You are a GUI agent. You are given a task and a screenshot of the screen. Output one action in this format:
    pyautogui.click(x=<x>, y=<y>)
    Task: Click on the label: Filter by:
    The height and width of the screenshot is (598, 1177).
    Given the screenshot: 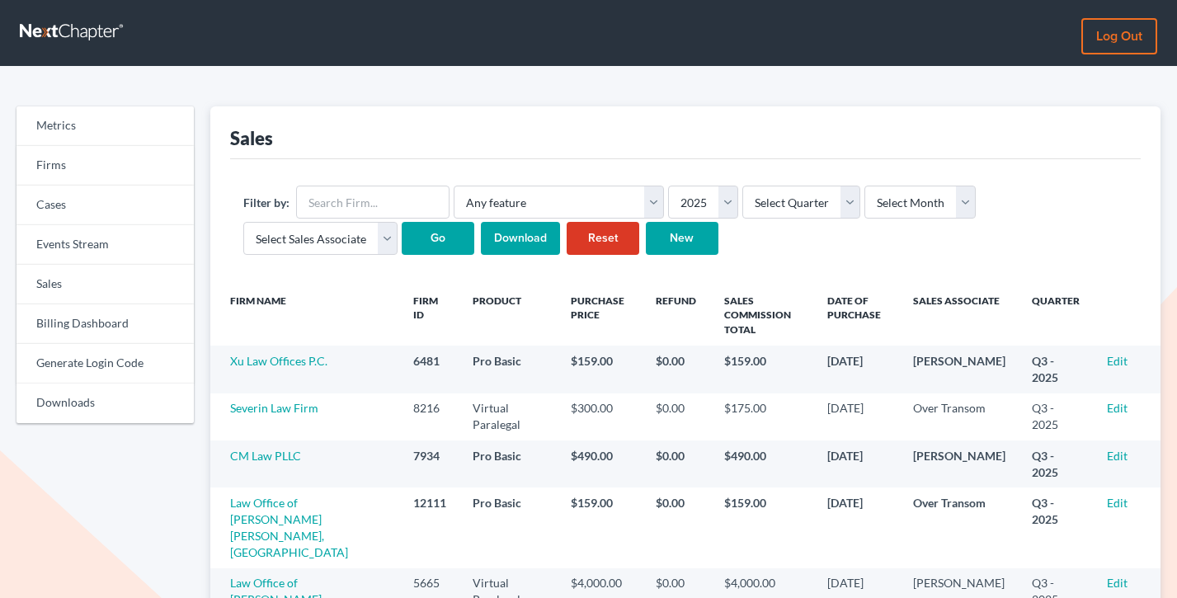 What is the action you would take?
    pyautogui.click(x=266, y=202)
    